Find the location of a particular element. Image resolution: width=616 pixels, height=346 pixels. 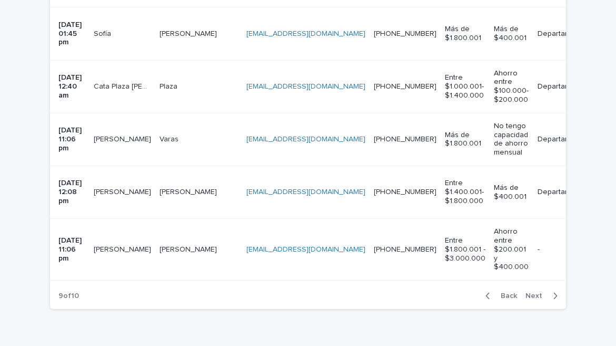

p: No tengo capacidad de ahorro mensual is located at coordinates (511, 139).